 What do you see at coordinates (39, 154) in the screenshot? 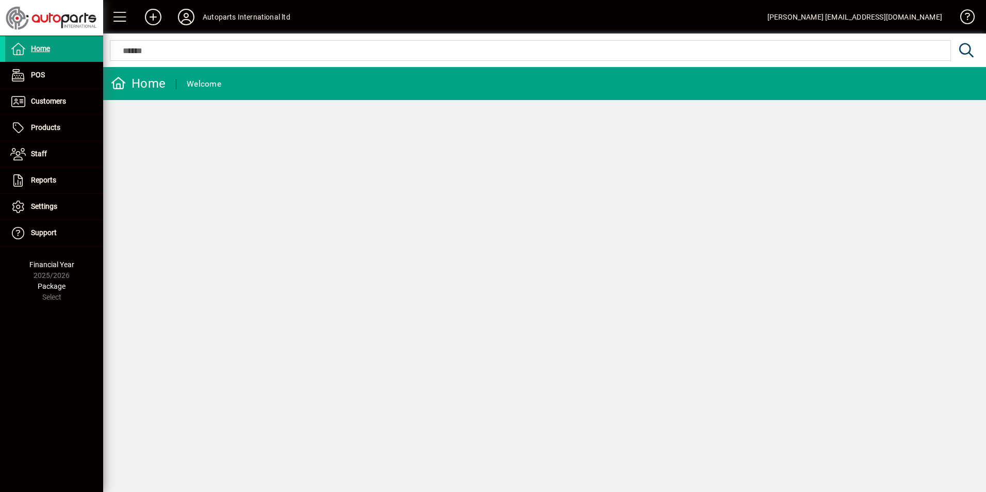
I see `span: Staff` at bounding box center [39, 154].